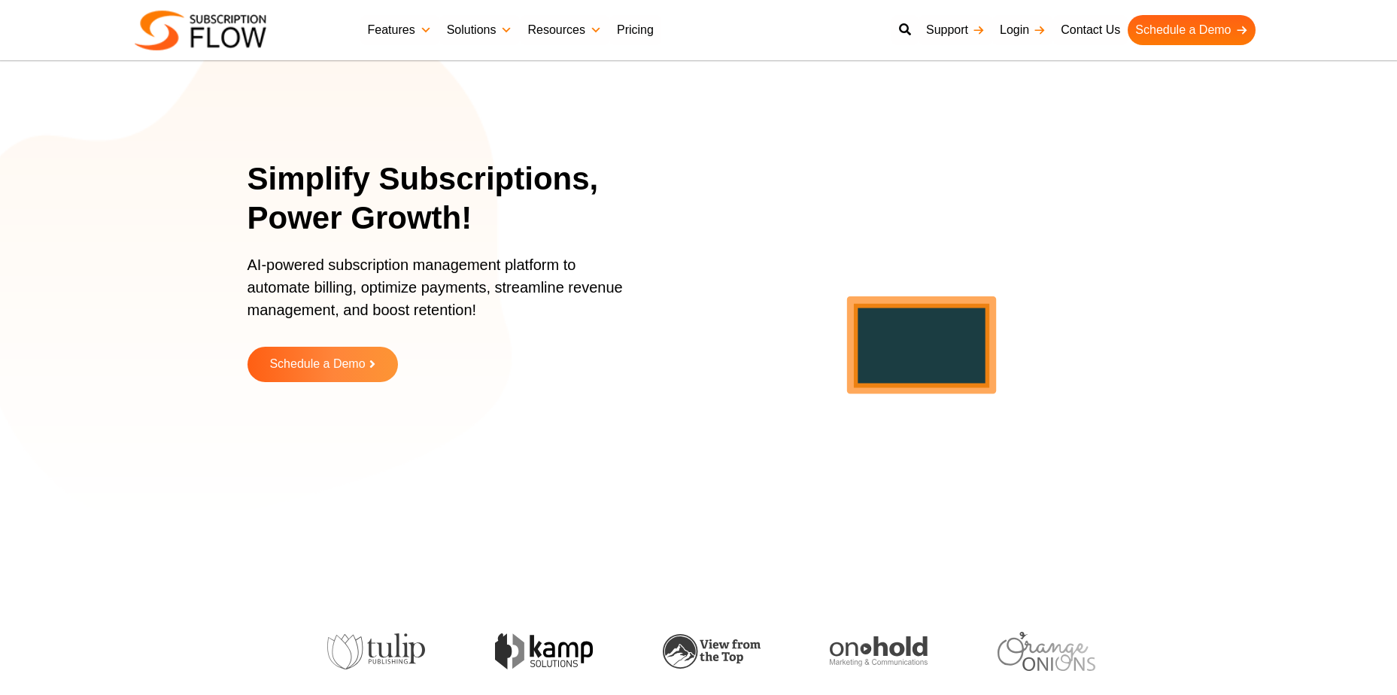  Describe the element at coordinates (1022, 30) in the screenshot. I see `a: Login` at that location.